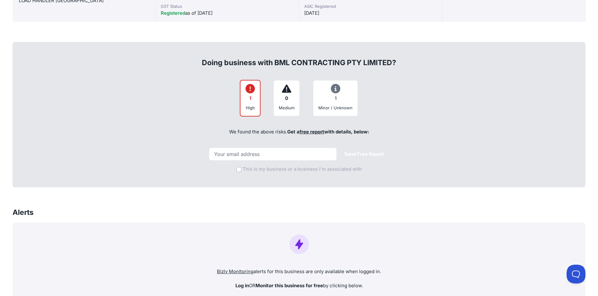  Describe the element at coordinates (273, 154) in the screenshot. I see `input: Your email address` at that location.